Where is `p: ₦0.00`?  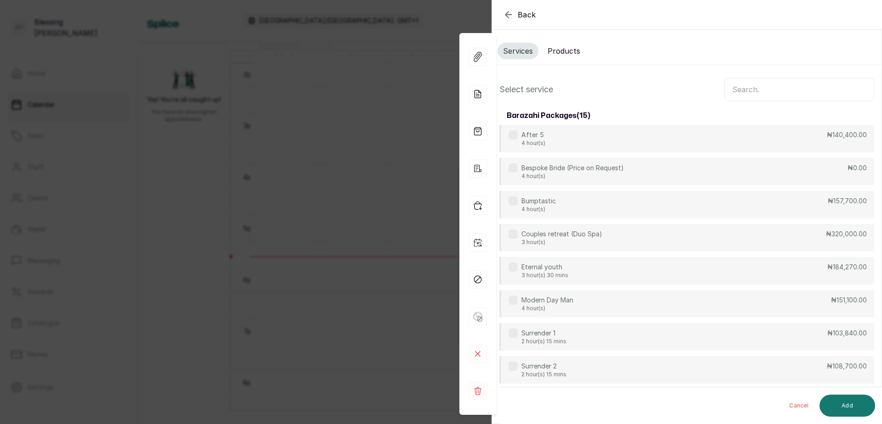
p: ₦0.00 is located at coordinates (857, 168).